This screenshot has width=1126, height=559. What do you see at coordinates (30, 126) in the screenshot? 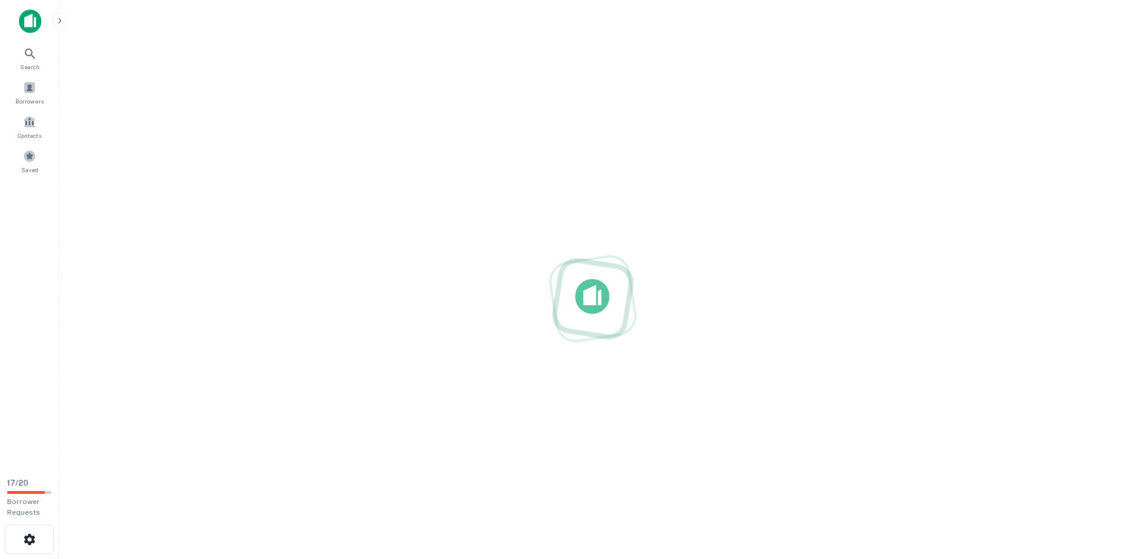
I see `div: Contacts` at bounding box center [30, 126].